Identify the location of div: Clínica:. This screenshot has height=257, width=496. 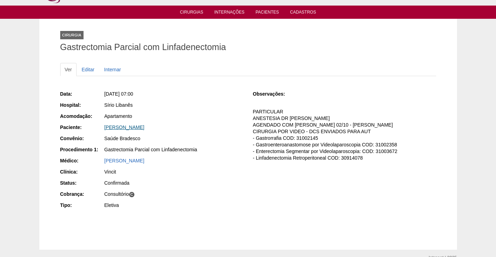
(82, 172).